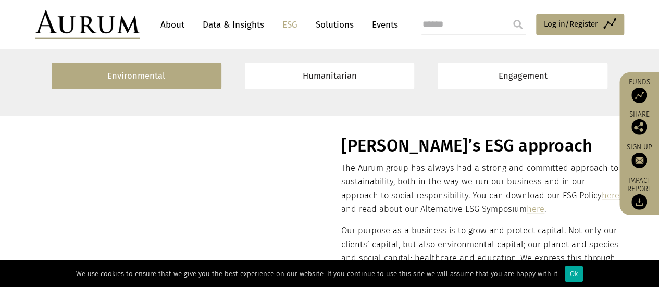  I want to click on img: Share this post, so click(639, 127).